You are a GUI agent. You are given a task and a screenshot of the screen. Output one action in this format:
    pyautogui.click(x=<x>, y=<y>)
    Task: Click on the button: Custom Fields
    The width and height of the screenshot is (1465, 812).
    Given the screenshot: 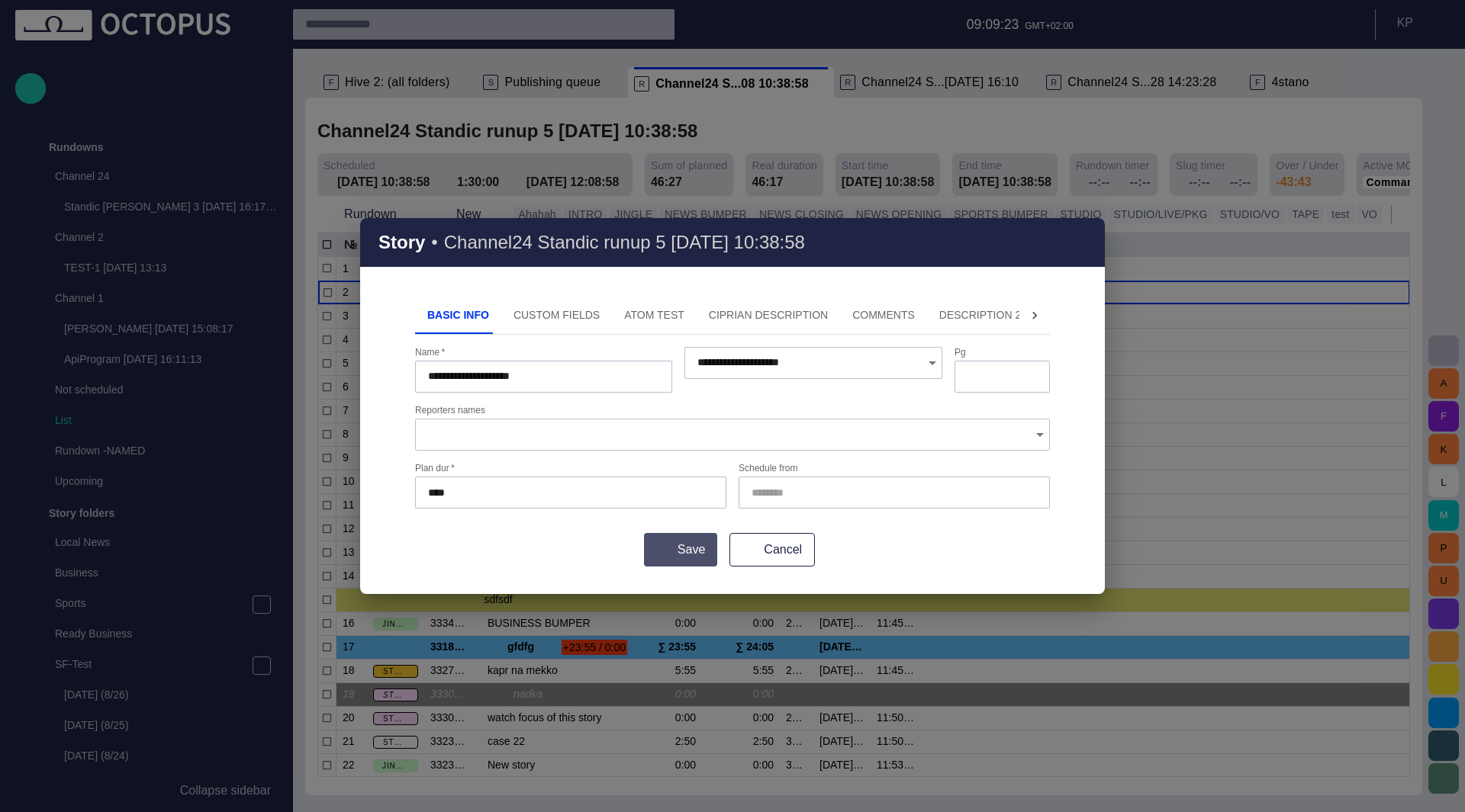 What is the action you would take?
    pyautogui.click(x=556, y=316)
    